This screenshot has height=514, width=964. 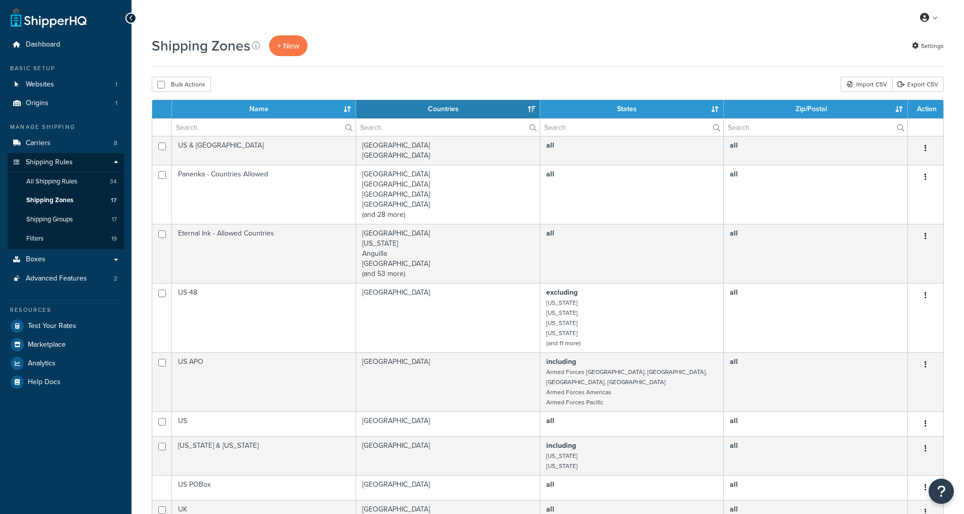 What do you see at coordinates (66, 382) in the screenshot?
I see `li: Help Docs` at bounding box center [66, 382].